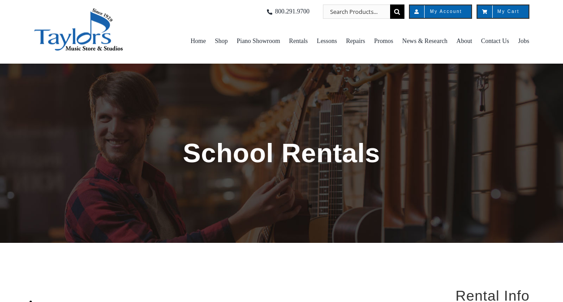 This screenshot has height=302, width=563. I want to click on span: Piano Showroom, so click(258, 41).